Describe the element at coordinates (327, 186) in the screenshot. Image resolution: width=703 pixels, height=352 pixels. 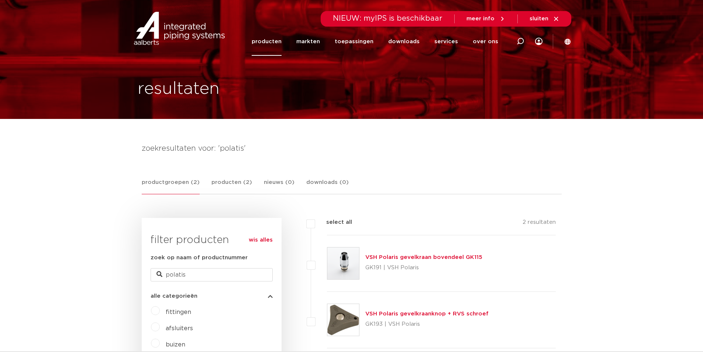
I see `a: downloads (0)` at that location.